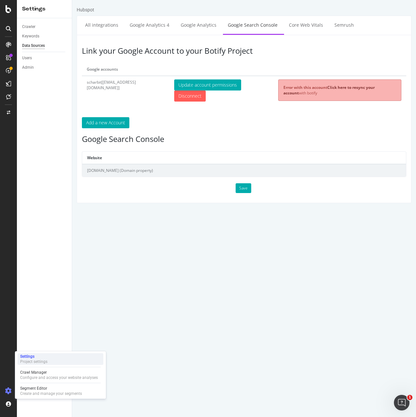 The image size is (416, 417). I want to click on div: Admin, so click(28, 67).